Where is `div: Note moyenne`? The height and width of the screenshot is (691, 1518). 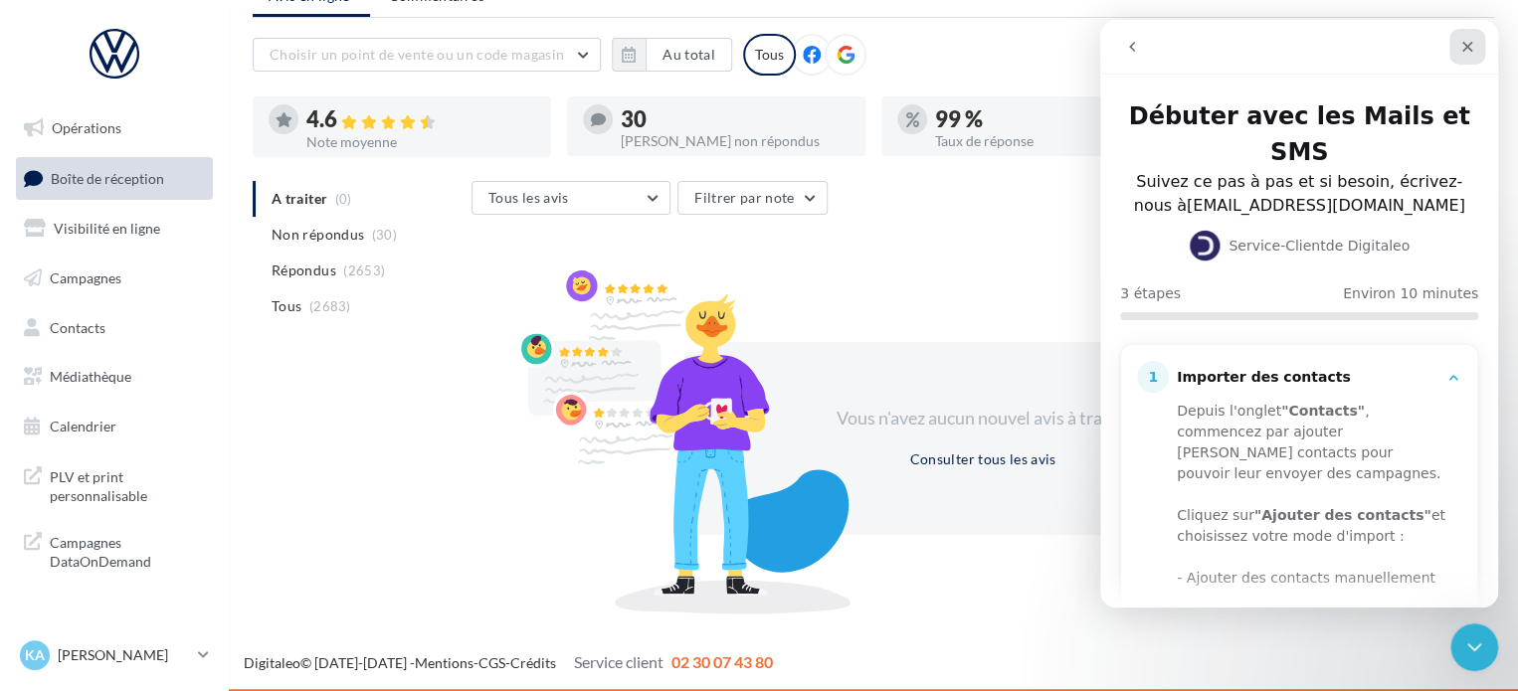
div: Note moyenne is located at coordinates (421, 142).